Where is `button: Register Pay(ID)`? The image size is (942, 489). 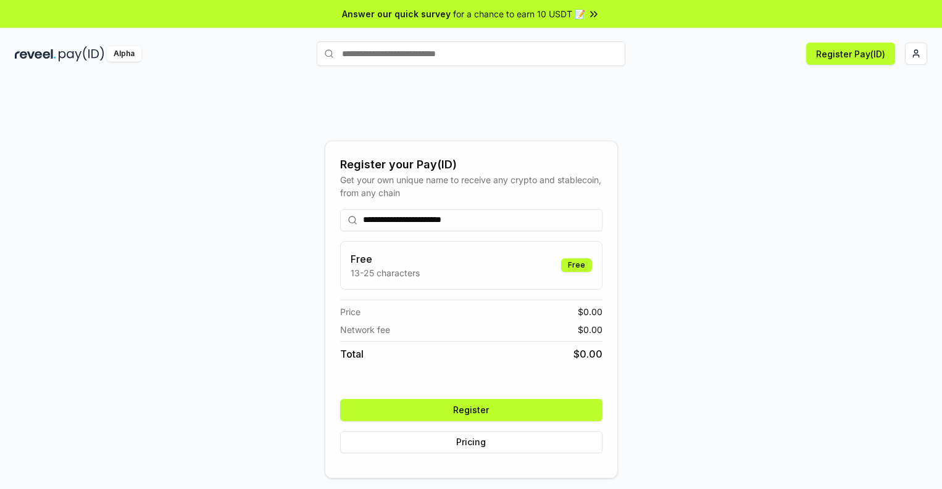 button: Register Pay(ID) is located at coordinates (851, 54).